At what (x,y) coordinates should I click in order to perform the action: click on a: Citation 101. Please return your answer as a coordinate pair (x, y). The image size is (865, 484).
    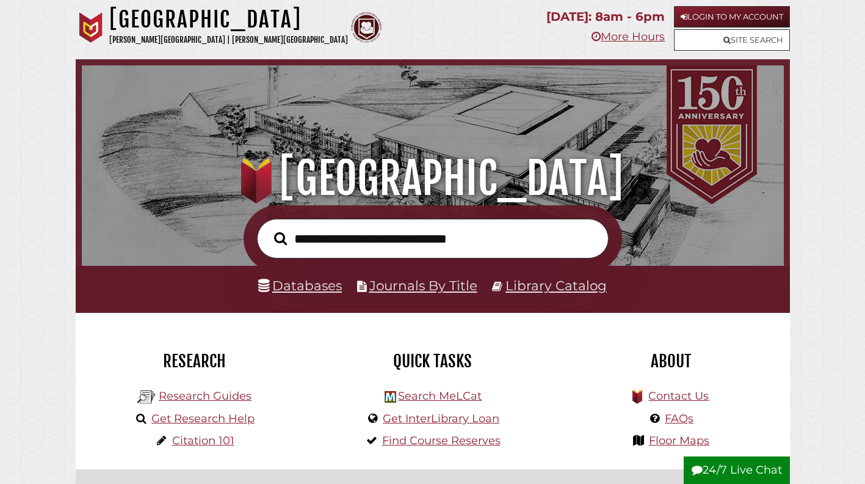
    Looking at the image, I should click on (203, 440).